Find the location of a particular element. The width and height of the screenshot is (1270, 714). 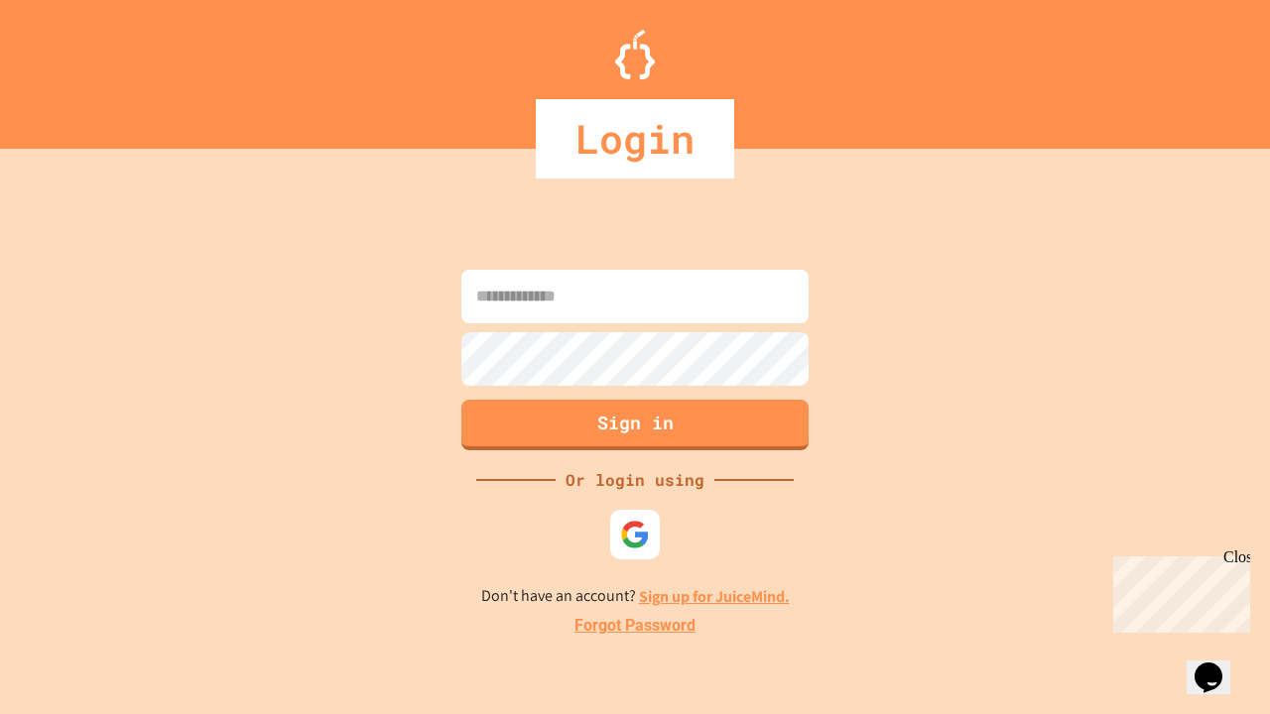

p: Don't have an account? is located at coordinates (635, 596).